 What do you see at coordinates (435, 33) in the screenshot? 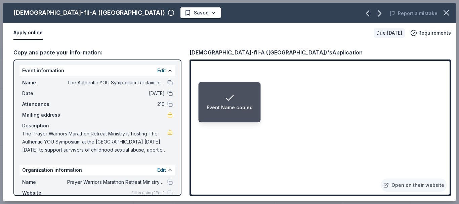
I see `span: Requirements` at bounding box center [435, 33].